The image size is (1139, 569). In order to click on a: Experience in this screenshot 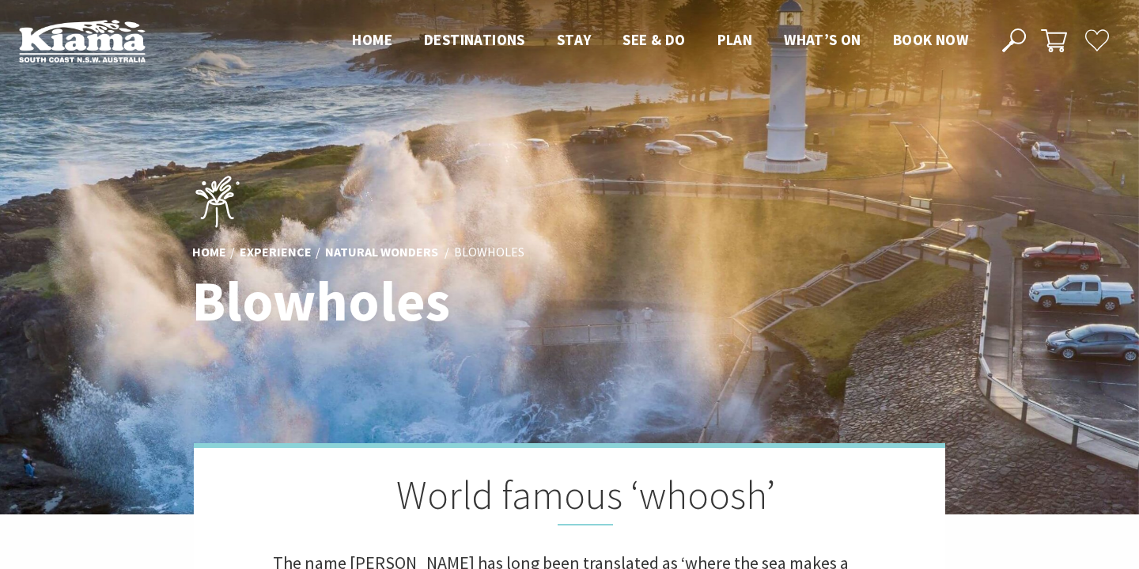, I will do `click(275, 252)`.